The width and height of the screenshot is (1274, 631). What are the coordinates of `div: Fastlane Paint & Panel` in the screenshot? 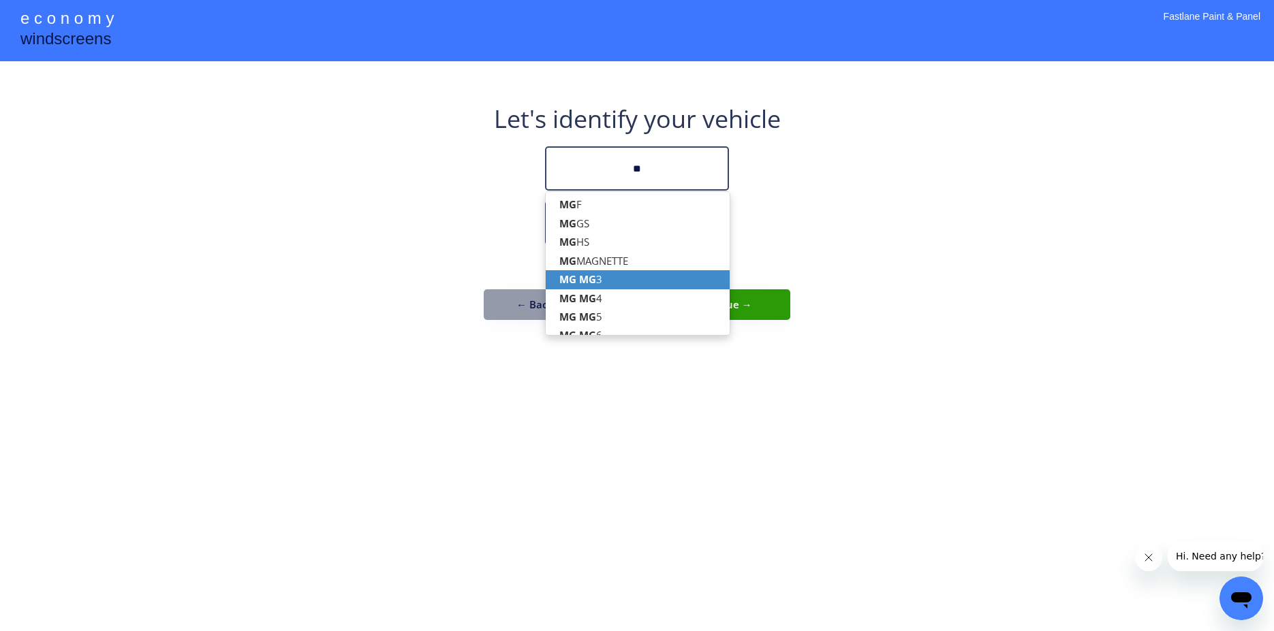 It's located at (1212, 25).